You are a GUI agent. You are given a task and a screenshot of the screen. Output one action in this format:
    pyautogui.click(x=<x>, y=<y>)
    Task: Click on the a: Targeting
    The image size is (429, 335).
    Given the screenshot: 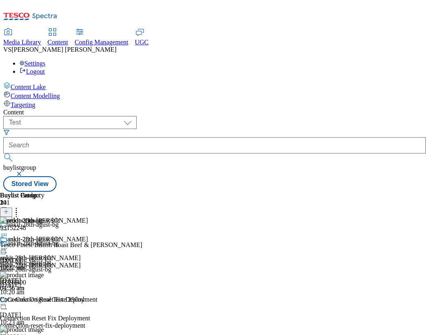 What is the action you would take?
    pyautogui.click(x=214, y=104)
    